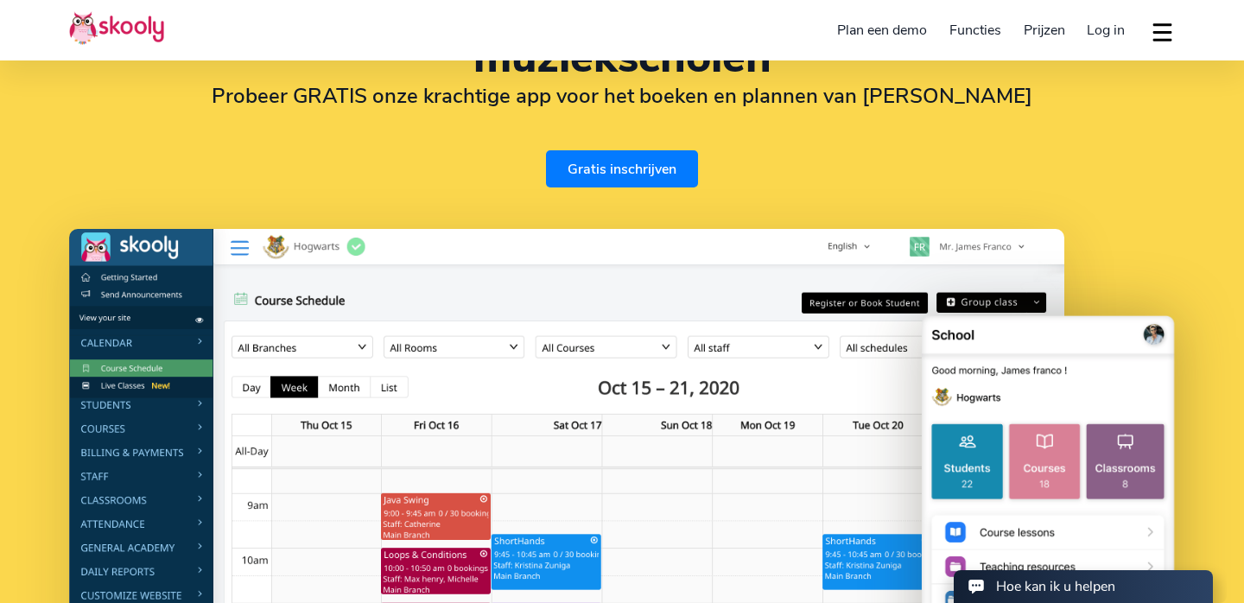 Image resolution: width=1244 pixels, height=603 pixels. I want to click on a: Prijzen, so click(1045, 30).